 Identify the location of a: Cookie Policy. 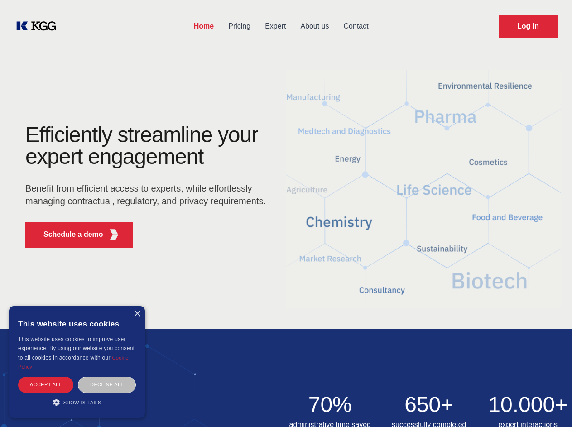
(73, 362).